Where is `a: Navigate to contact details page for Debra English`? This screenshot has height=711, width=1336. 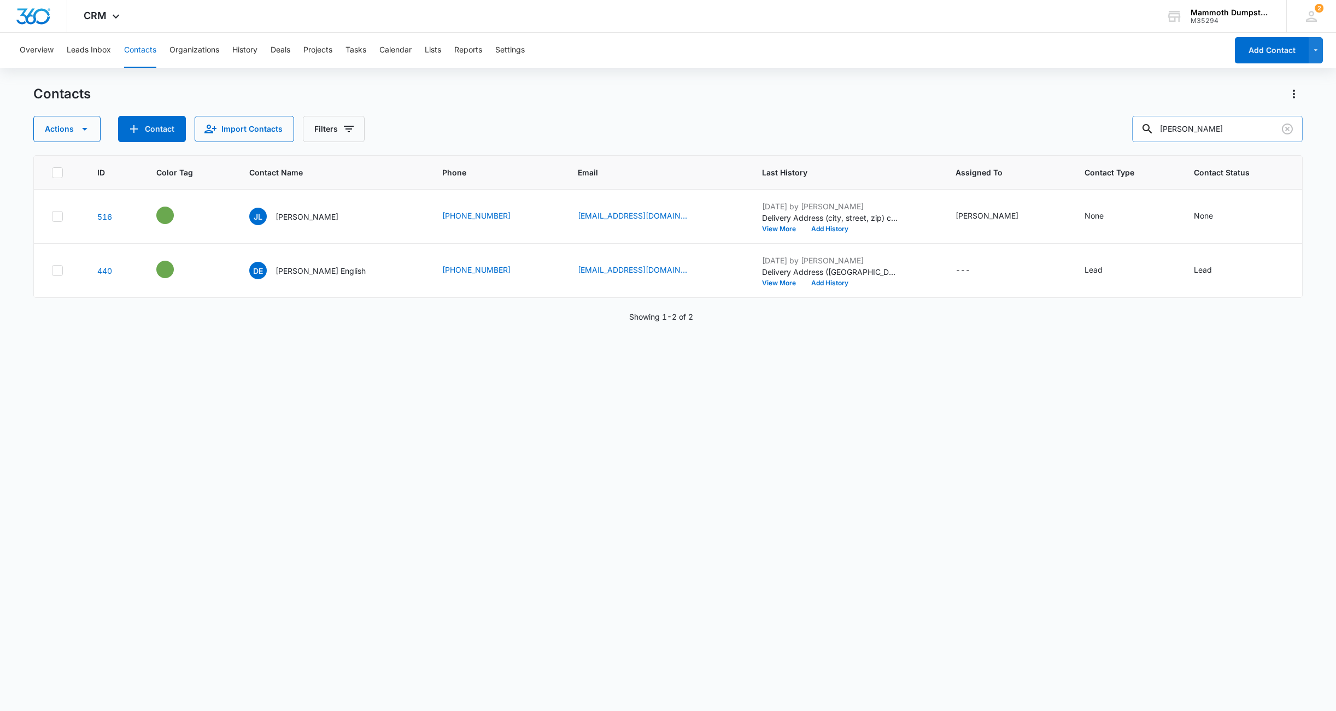 a: Navigate to contact details page for Debra English is located at coordinates (104, 271).